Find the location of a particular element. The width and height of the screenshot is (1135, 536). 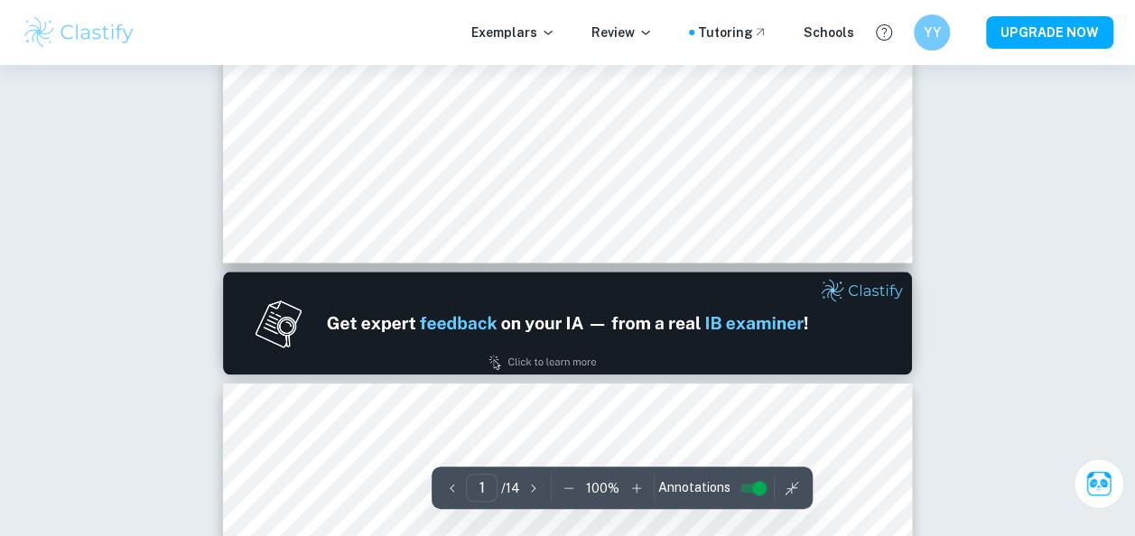

p: 100 % is located at coordinates (602, 488).